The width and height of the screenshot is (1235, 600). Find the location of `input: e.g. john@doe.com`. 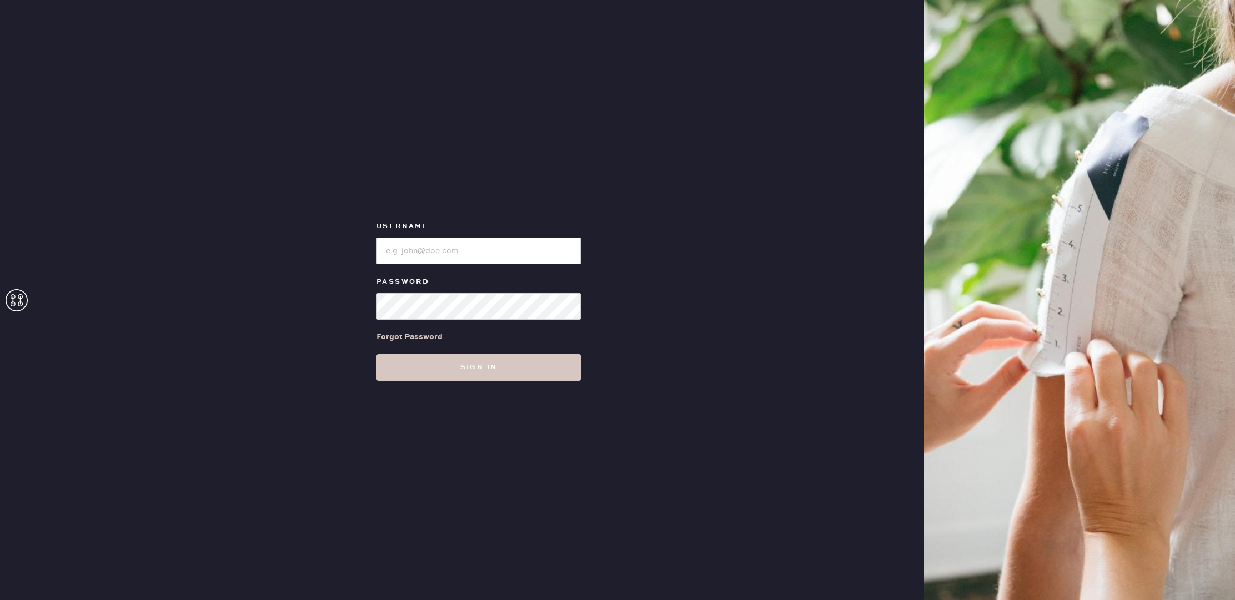

input: e.g. john@doe.com is located at coordinates (479, 251).